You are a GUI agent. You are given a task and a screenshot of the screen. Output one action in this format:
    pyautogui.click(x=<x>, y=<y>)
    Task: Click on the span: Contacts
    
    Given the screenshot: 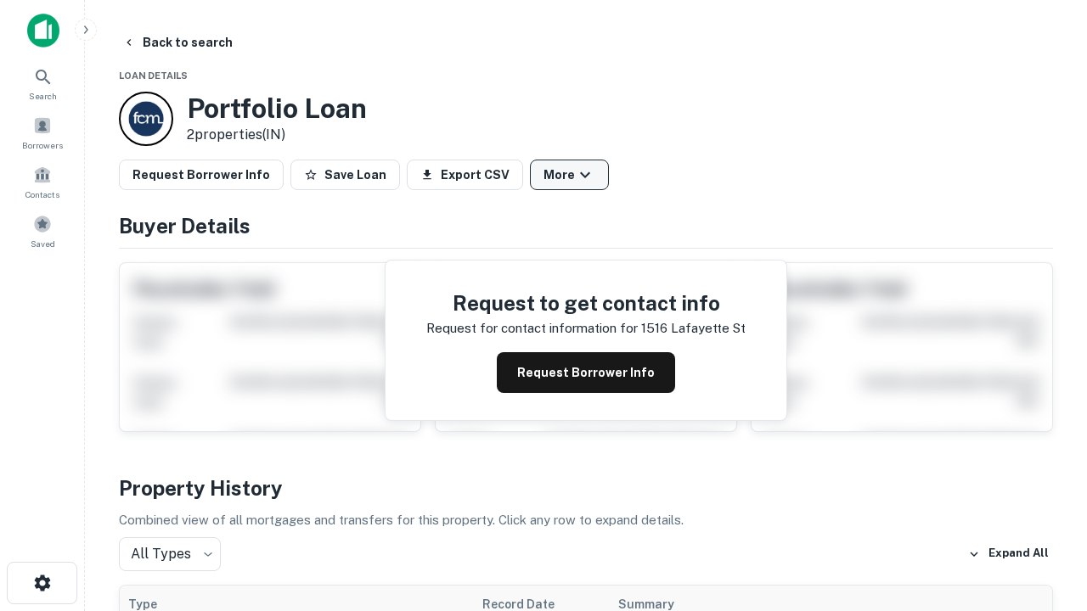 What is the action you would take?
    pyautogui.click(x=42, y=194)
    